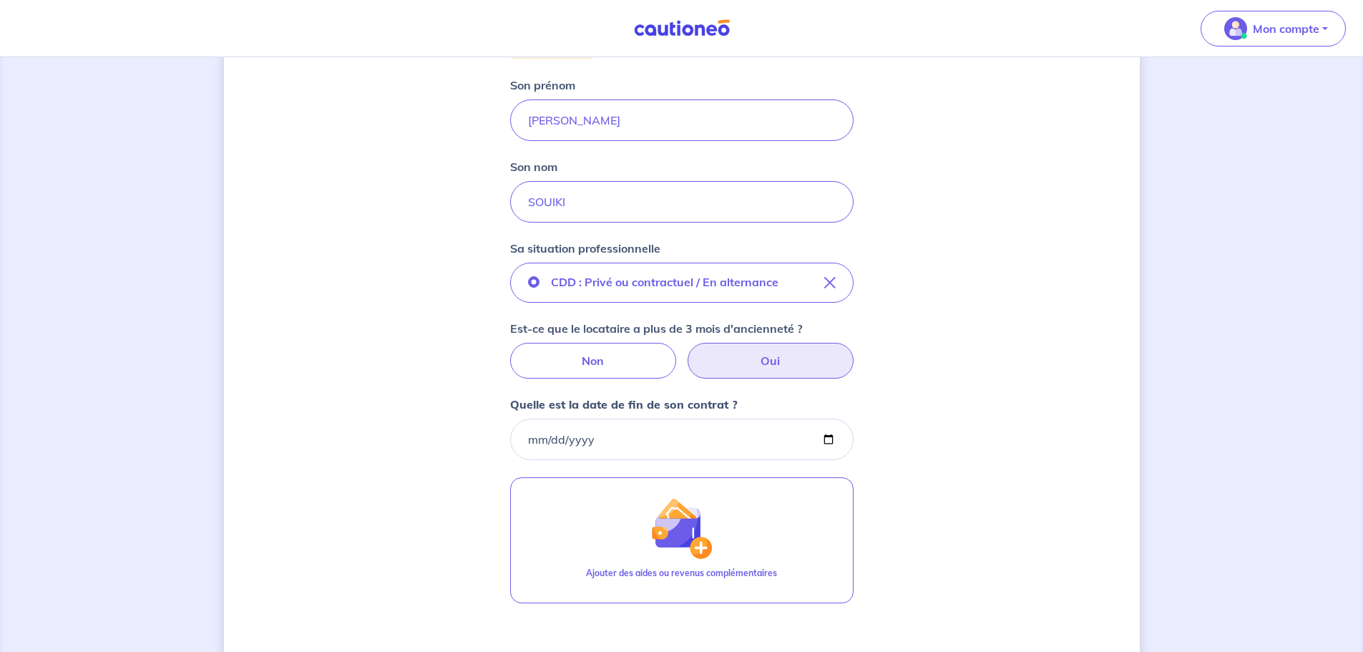  Describe the element at coordinates (542, 85) in the screenshot. I see `p: Son prénom` at that location.